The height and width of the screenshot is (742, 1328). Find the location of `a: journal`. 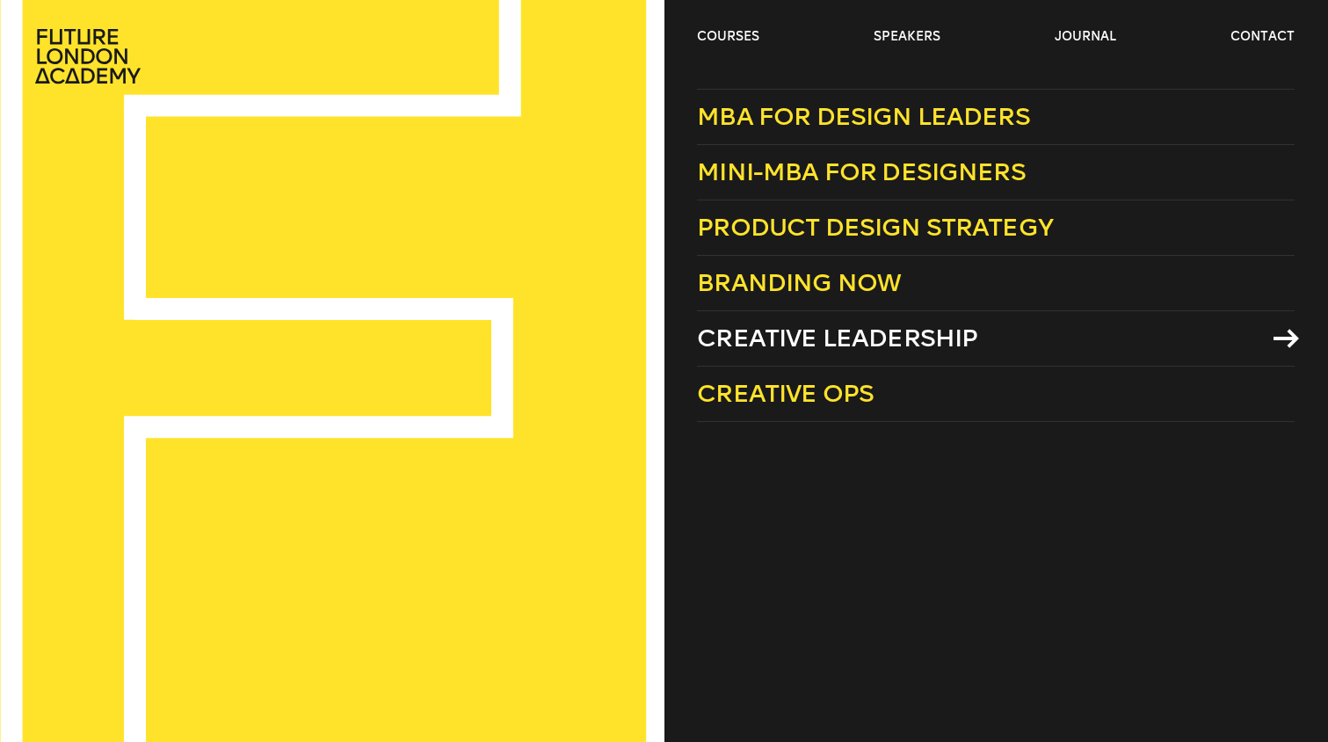

a: journal is located at coordinates (1085, 37).